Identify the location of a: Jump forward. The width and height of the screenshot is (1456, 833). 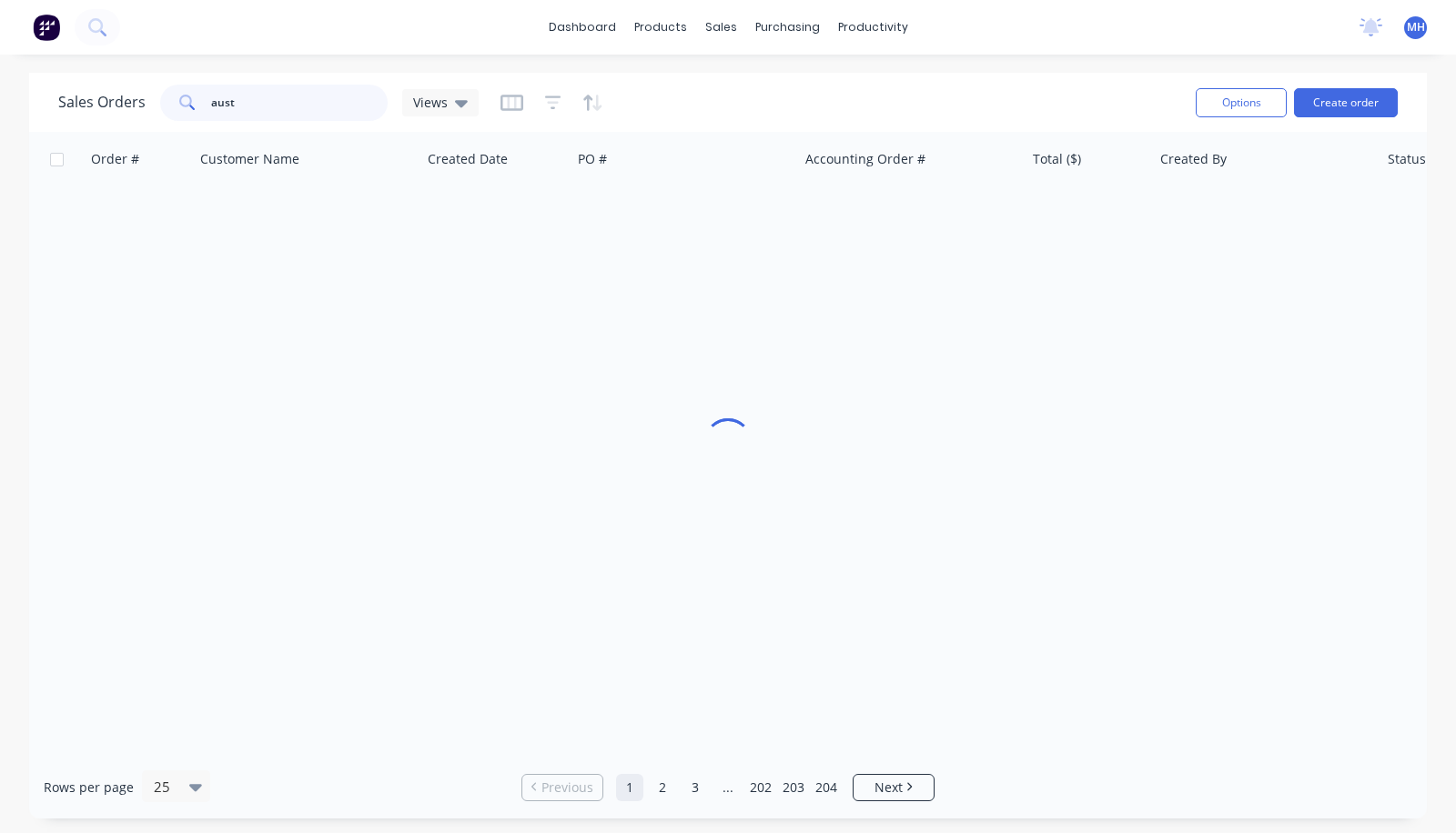
(728, 788).